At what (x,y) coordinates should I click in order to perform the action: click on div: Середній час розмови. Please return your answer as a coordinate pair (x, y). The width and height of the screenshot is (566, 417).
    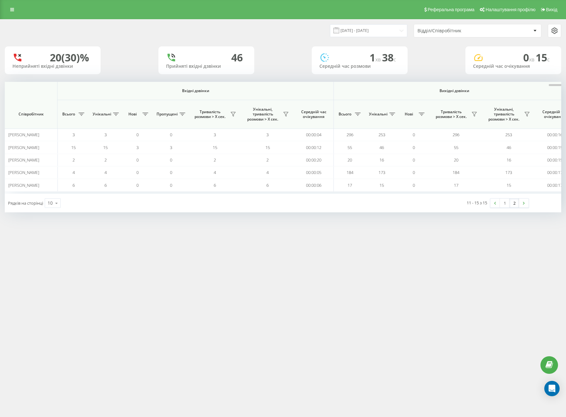
    Looking at the image, I should click on (360, 66).